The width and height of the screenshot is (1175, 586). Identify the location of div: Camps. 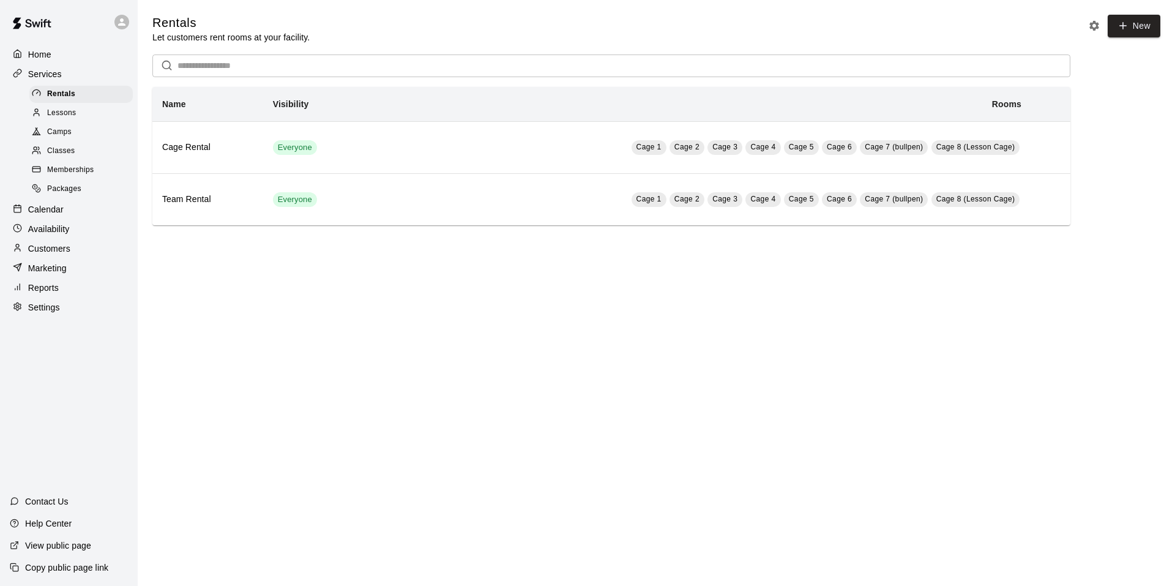
(81, 132).